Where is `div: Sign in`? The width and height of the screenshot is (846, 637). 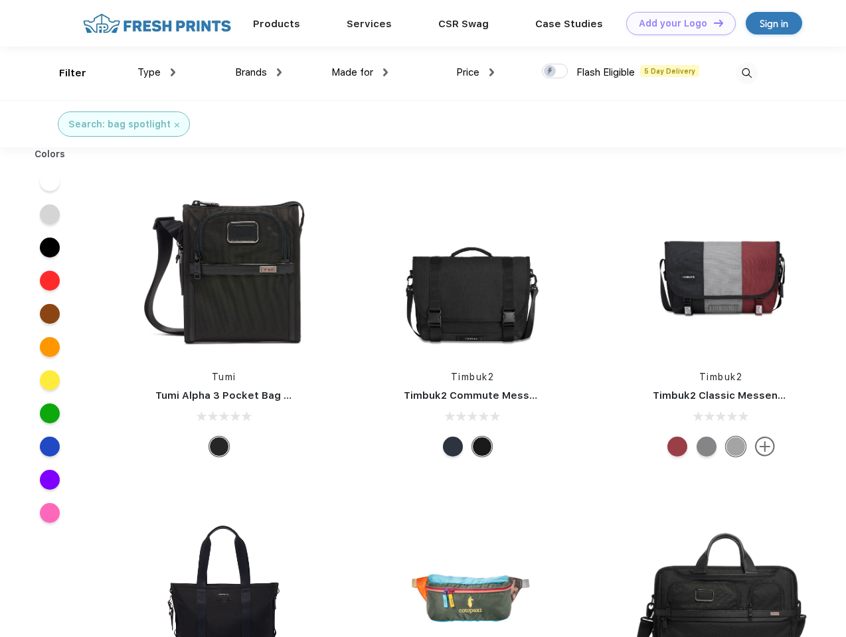 div: Sign in is located at coordinates (773, 23).